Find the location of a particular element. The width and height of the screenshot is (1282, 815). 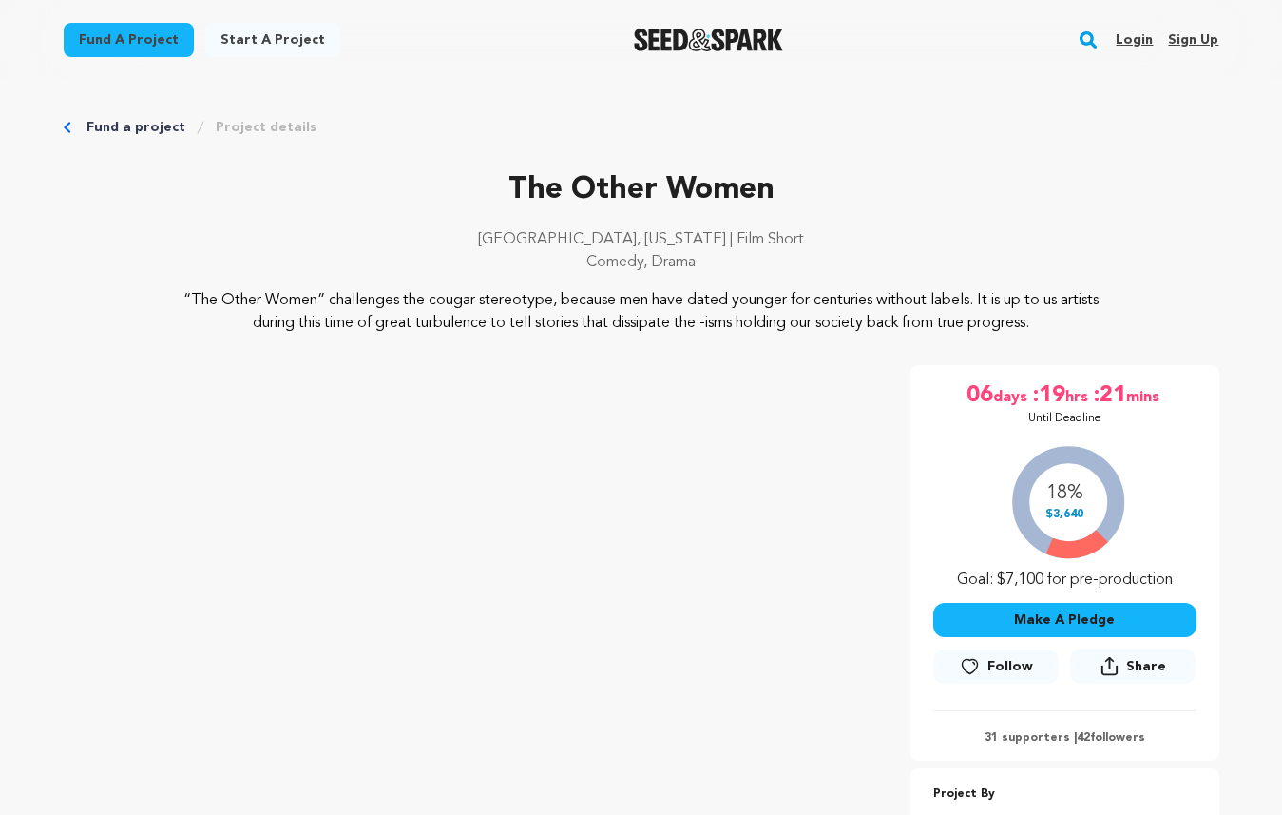

img: Seed&Spark Logo Dark Mode is located at coordinates (708, 40).